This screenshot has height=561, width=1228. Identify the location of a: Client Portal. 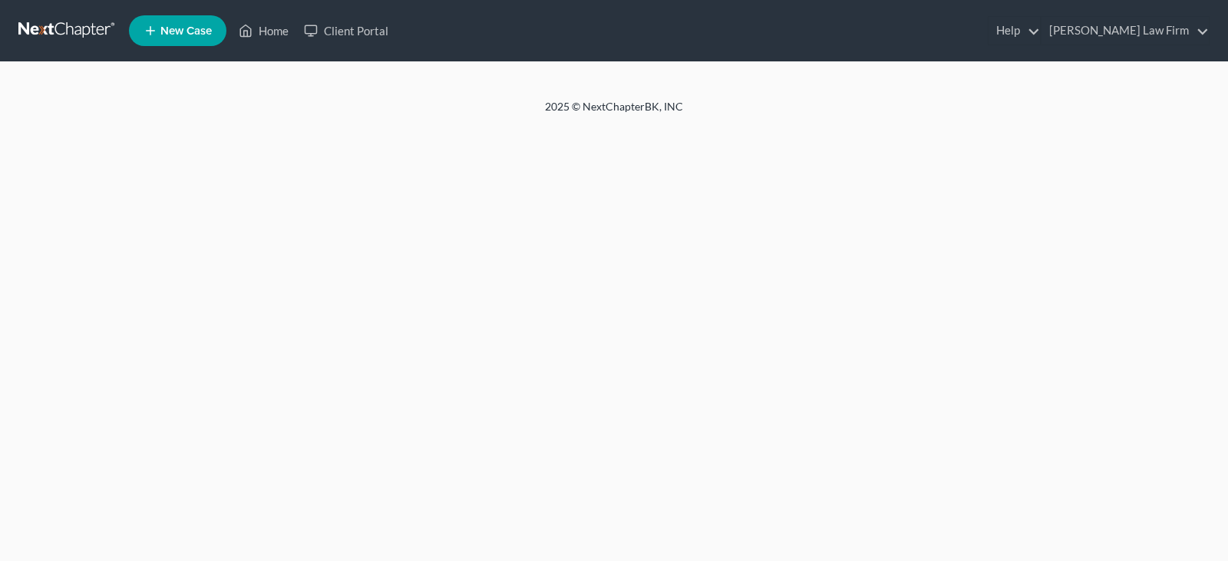
(346, 31).